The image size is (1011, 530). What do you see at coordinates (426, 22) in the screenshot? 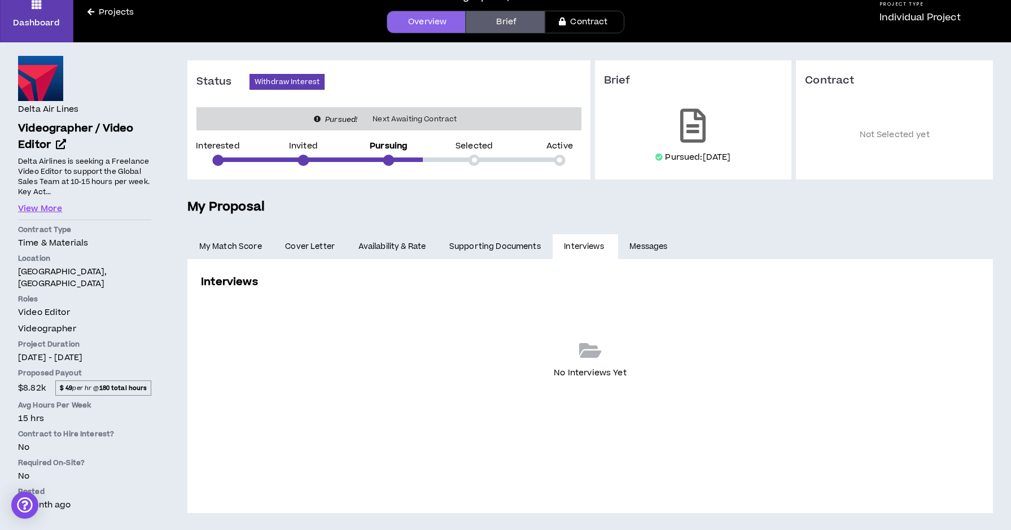
I see `a: Overview` at bounding box center [426, 22].